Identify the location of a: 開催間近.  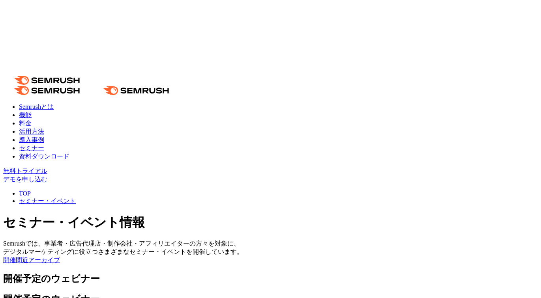
(16, 260).